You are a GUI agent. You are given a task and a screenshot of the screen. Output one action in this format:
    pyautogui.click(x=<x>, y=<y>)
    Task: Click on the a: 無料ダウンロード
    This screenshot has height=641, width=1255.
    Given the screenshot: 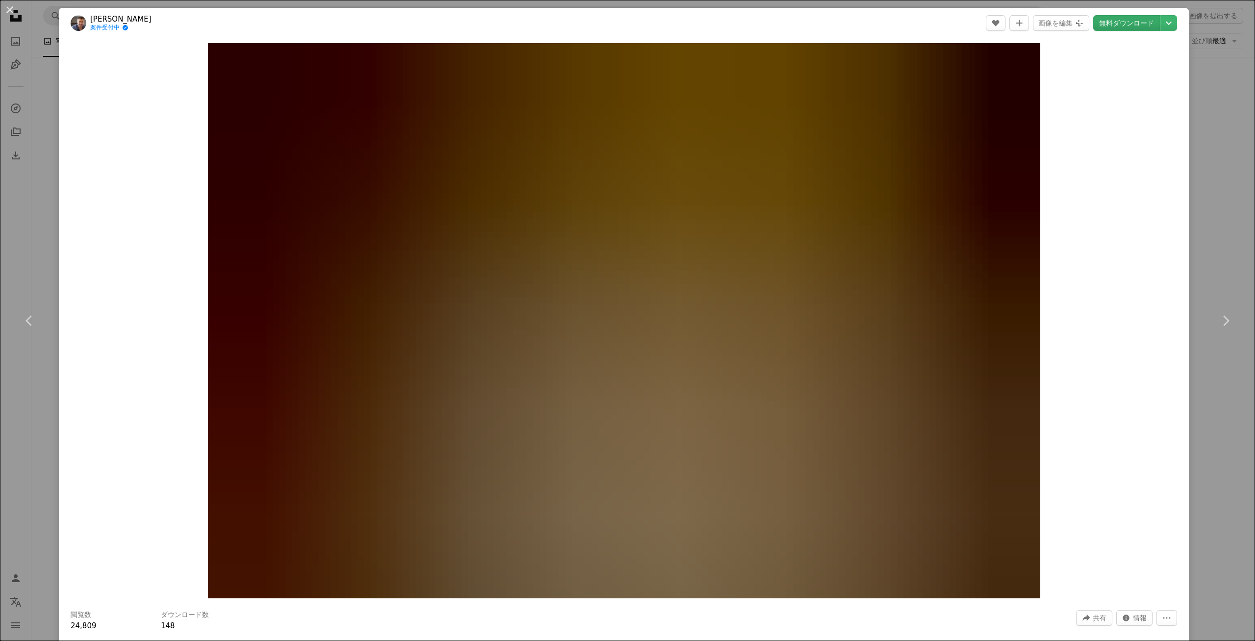 What is the action you would take?
    pyautogui.click(x=1127, y=23)
    